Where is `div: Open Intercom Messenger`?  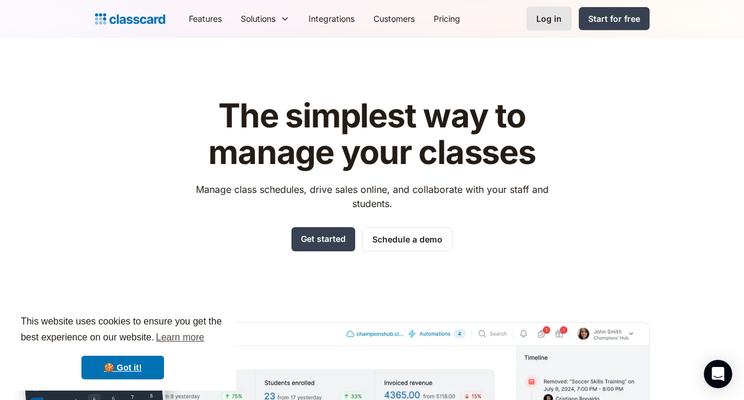 div: Open Intercom Messenger is located at coordinates (718, 374).